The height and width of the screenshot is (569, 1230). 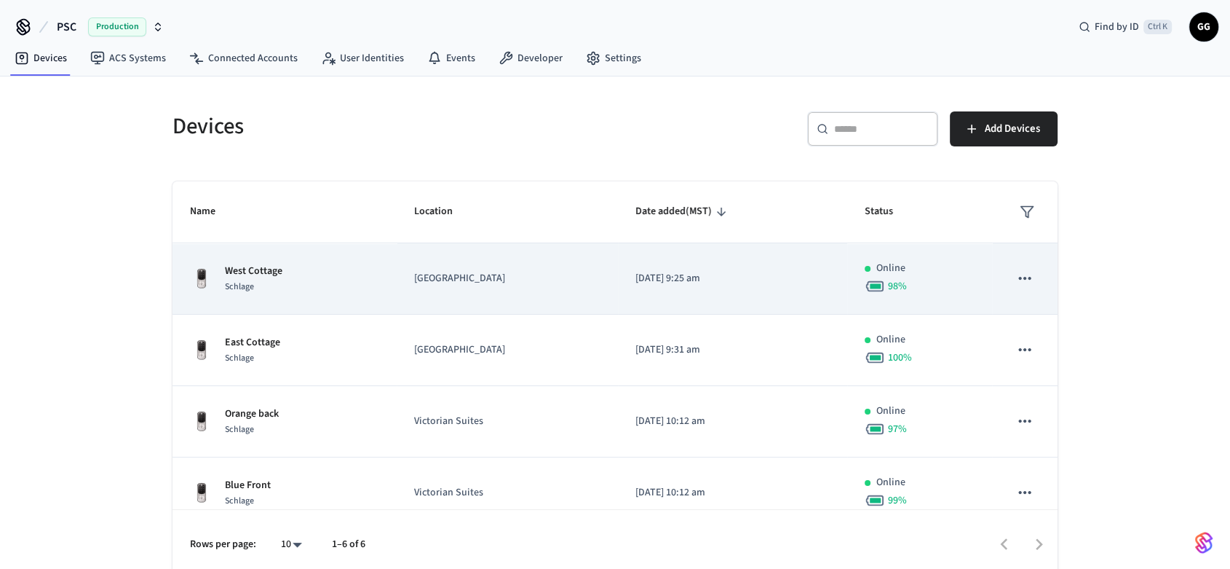 I want to click on span: Production, so click(x=117, y=27).